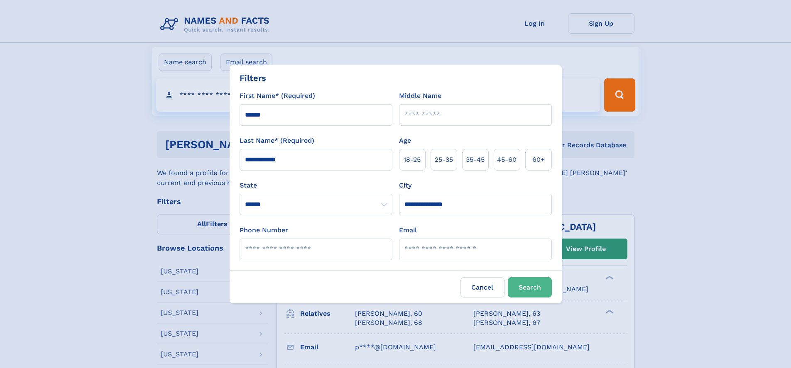  What do you see at coordinates (412, 160) in the screenshot?
I see `span: 18‑25` at bounding box center [412, 160].